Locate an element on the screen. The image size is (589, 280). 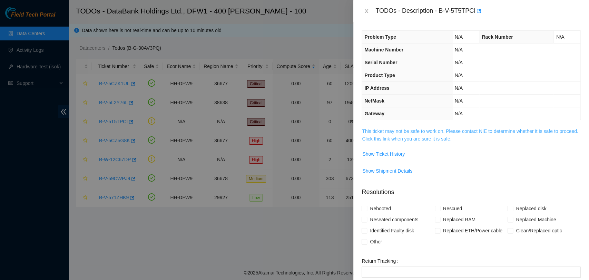
span: Rescued is located at coordinates (453, 208).